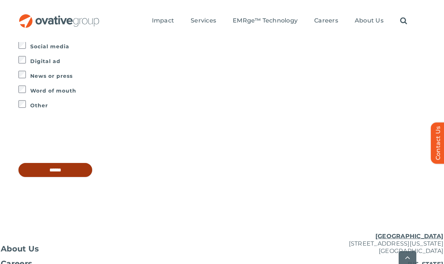 The image size is (444, 264). I want to click on span: Careers, so click(326, 21).